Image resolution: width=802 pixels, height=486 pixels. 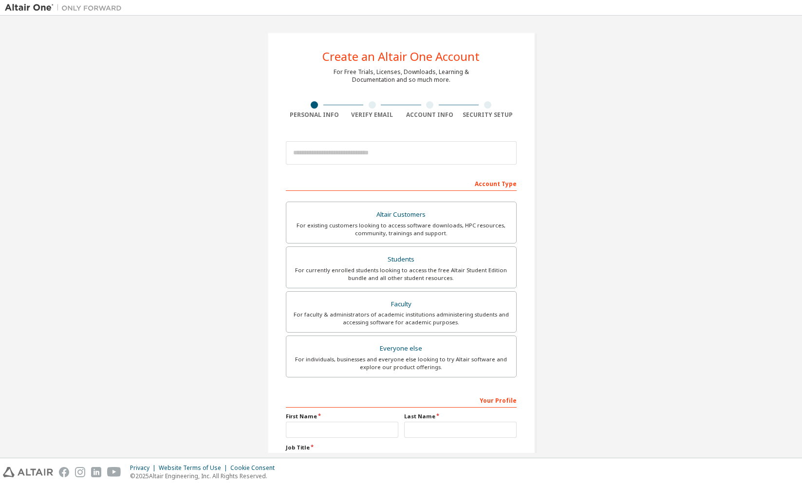 I want to click on div: Create an Altair One Account, so click(x=401, y=56).